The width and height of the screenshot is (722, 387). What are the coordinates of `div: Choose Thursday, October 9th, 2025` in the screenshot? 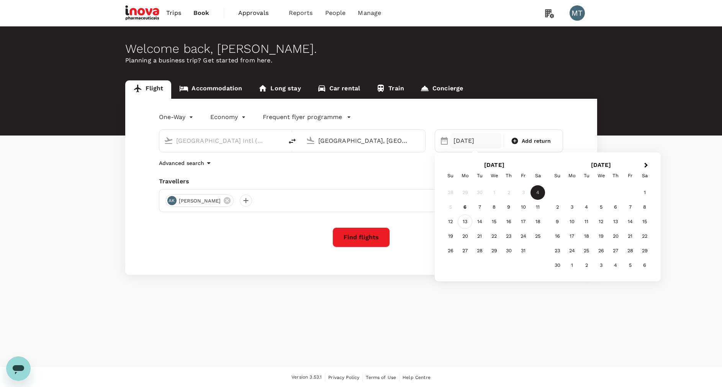 It's located at (508, 207).